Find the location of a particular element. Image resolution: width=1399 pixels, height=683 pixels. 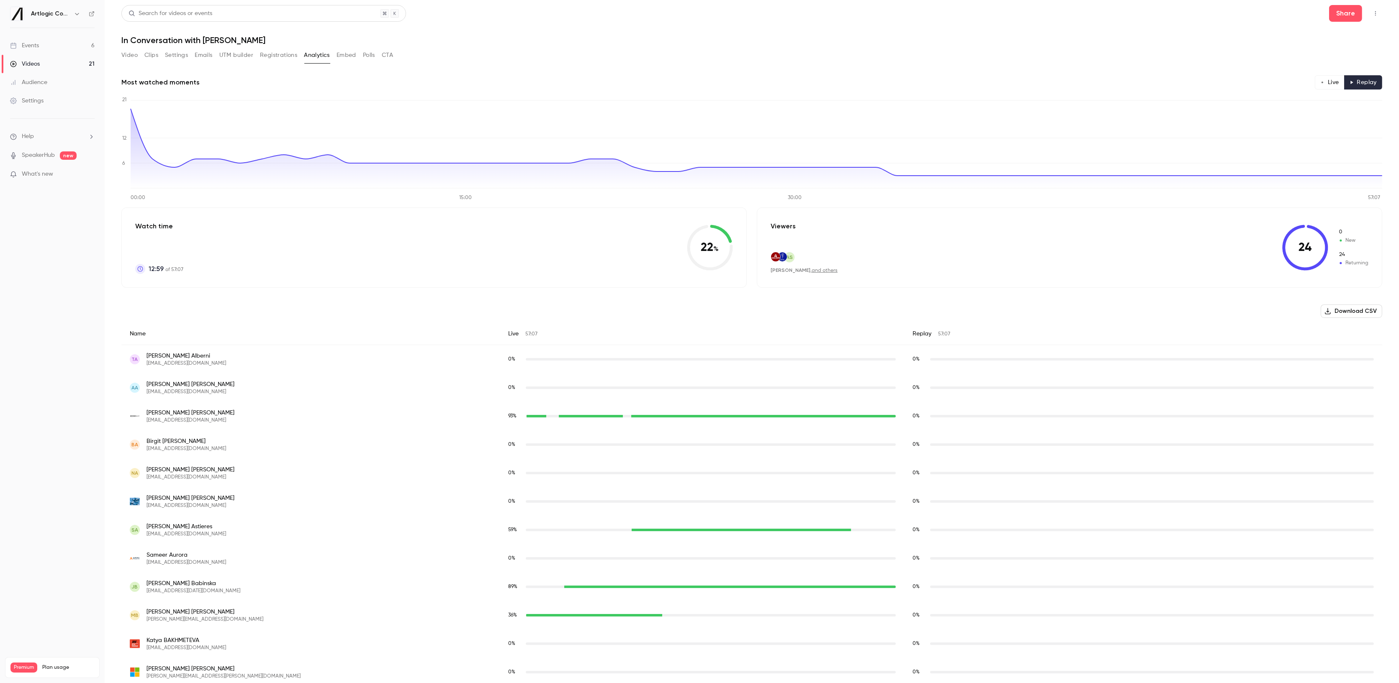

span: NA is located at coordinates (135, 473).